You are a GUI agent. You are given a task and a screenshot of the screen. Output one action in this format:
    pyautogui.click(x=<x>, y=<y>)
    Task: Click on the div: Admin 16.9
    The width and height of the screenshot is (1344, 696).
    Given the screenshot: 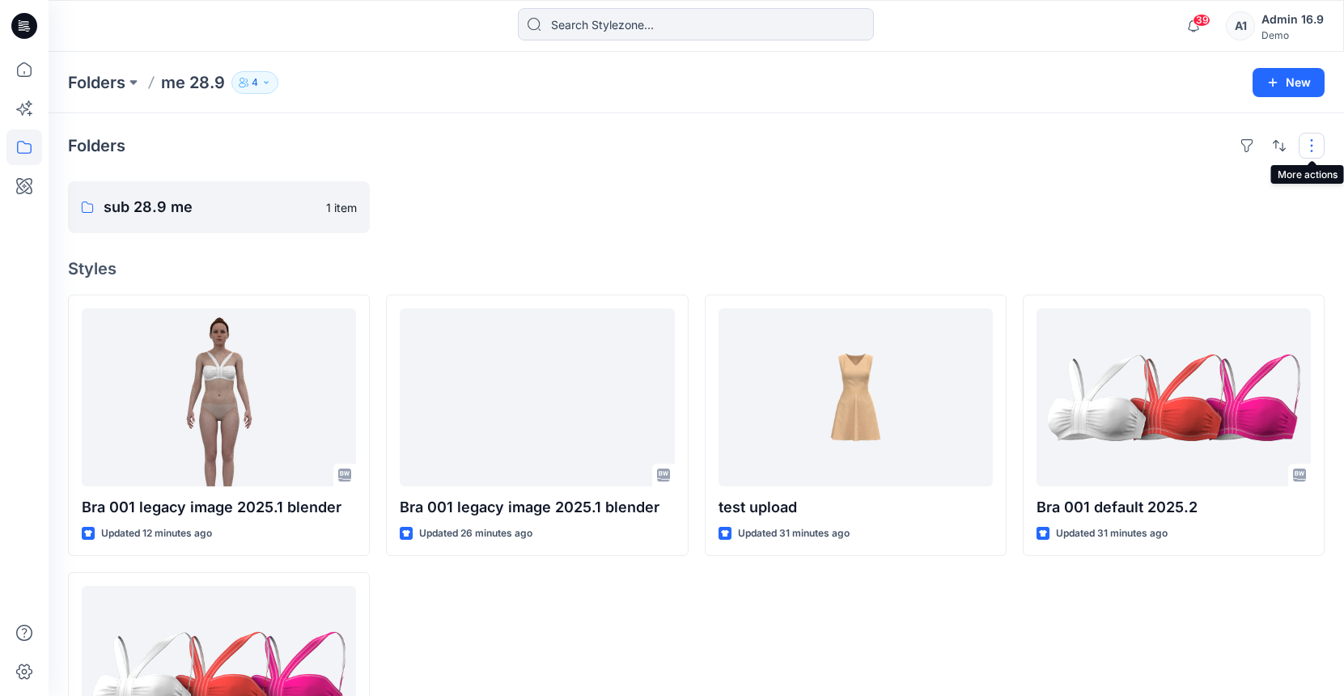 What is the action you would take?
    pyautogui.click(x=1292, y=19)
    